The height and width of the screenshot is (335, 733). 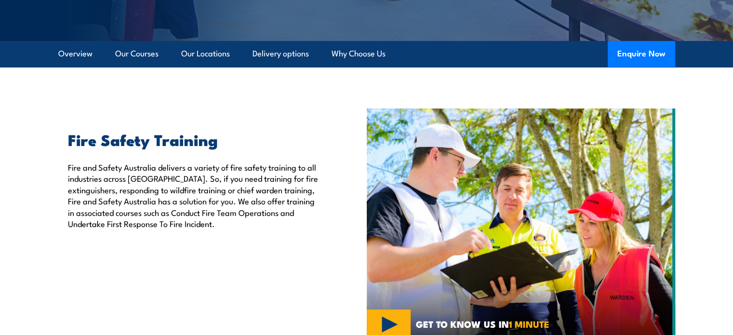 What do you see at coordinates (641, 54) in the screenshot?
I see `button: Enquire Now` at bounding box center [641, 54].